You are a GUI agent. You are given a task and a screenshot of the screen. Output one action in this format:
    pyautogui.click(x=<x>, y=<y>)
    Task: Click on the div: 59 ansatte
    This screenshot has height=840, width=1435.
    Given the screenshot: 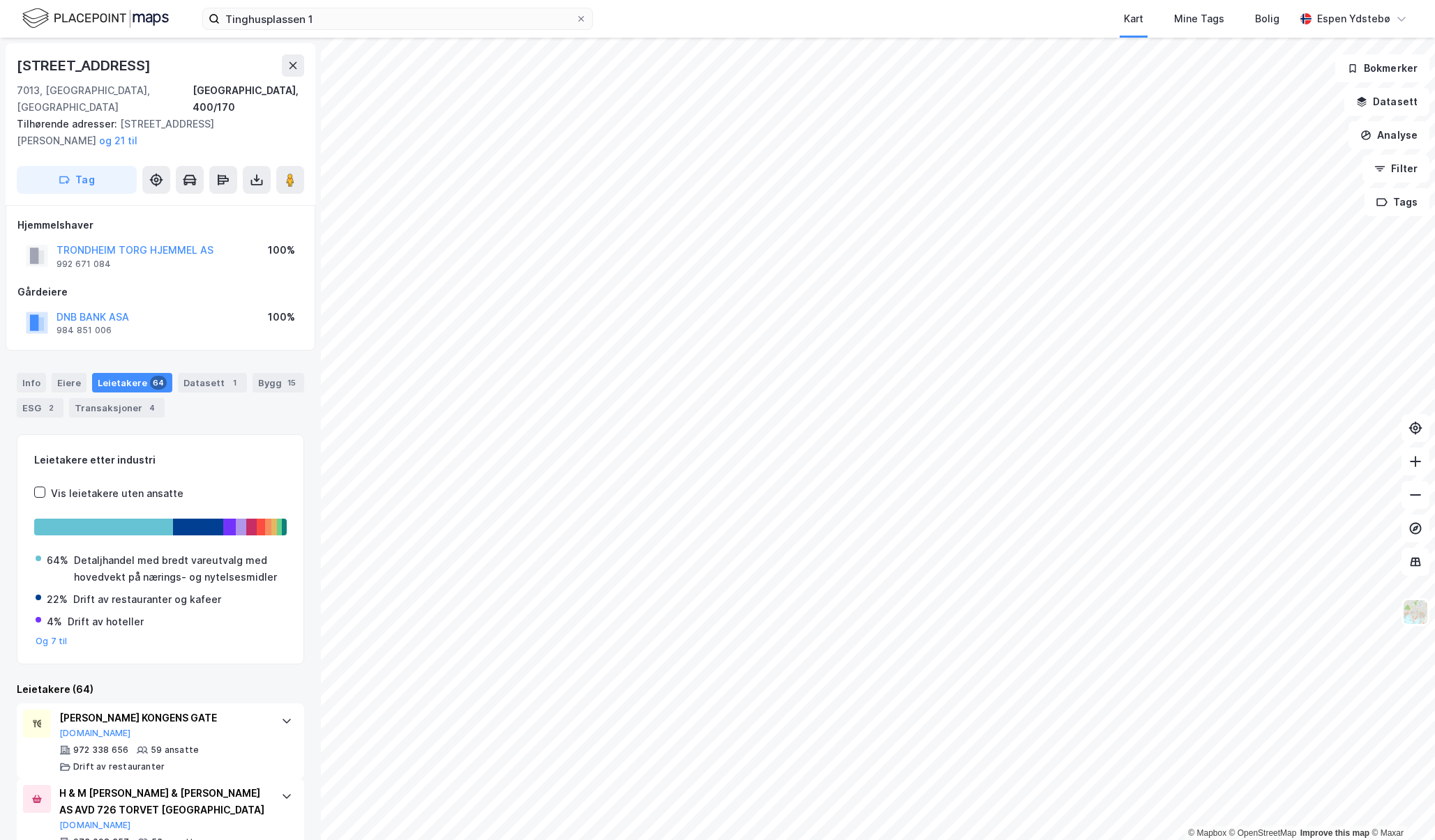 What is the action you would take?
    pyautogui.click(x=175, y=750)
    